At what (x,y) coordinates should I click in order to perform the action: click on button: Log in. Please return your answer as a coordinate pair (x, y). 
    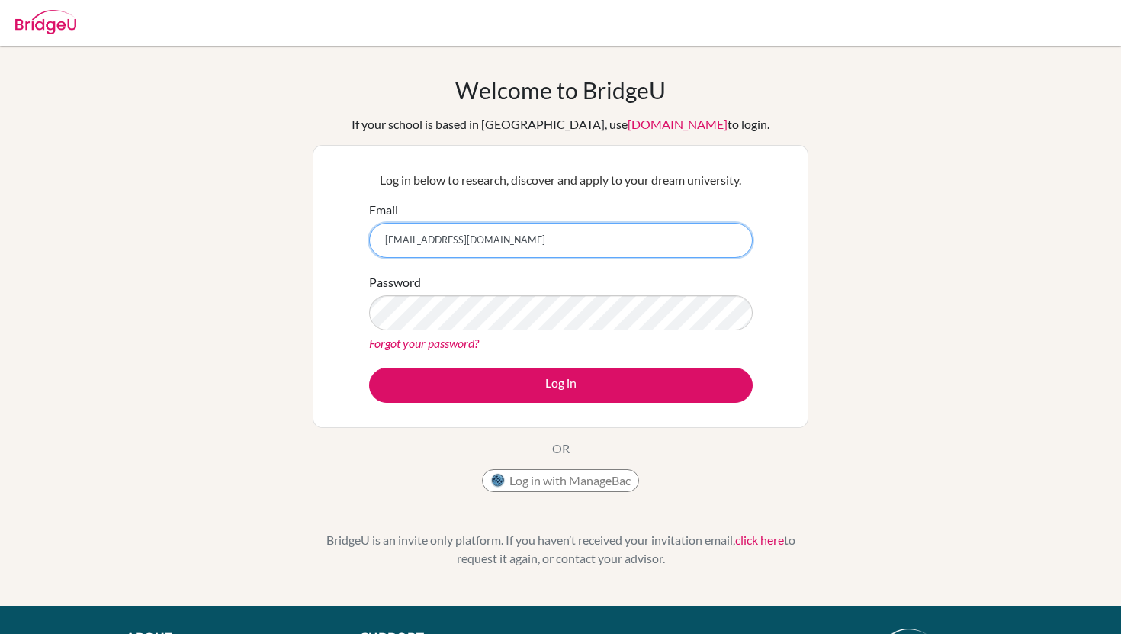
    Looking at the image, I should click on (561, 385).